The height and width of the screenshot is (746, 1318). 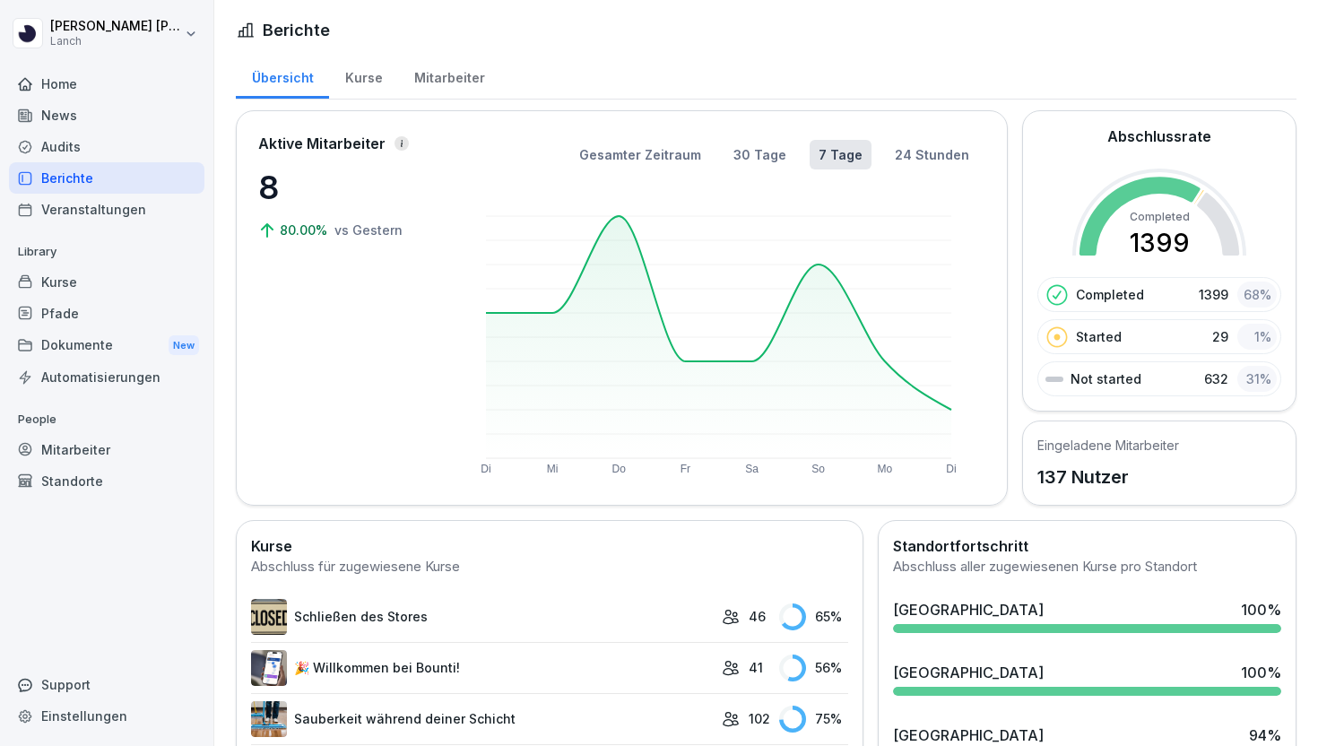 What do you see at coordinates (760, 718) in the screenshot?
I see `p: 102` at bounding box center [760, 718].